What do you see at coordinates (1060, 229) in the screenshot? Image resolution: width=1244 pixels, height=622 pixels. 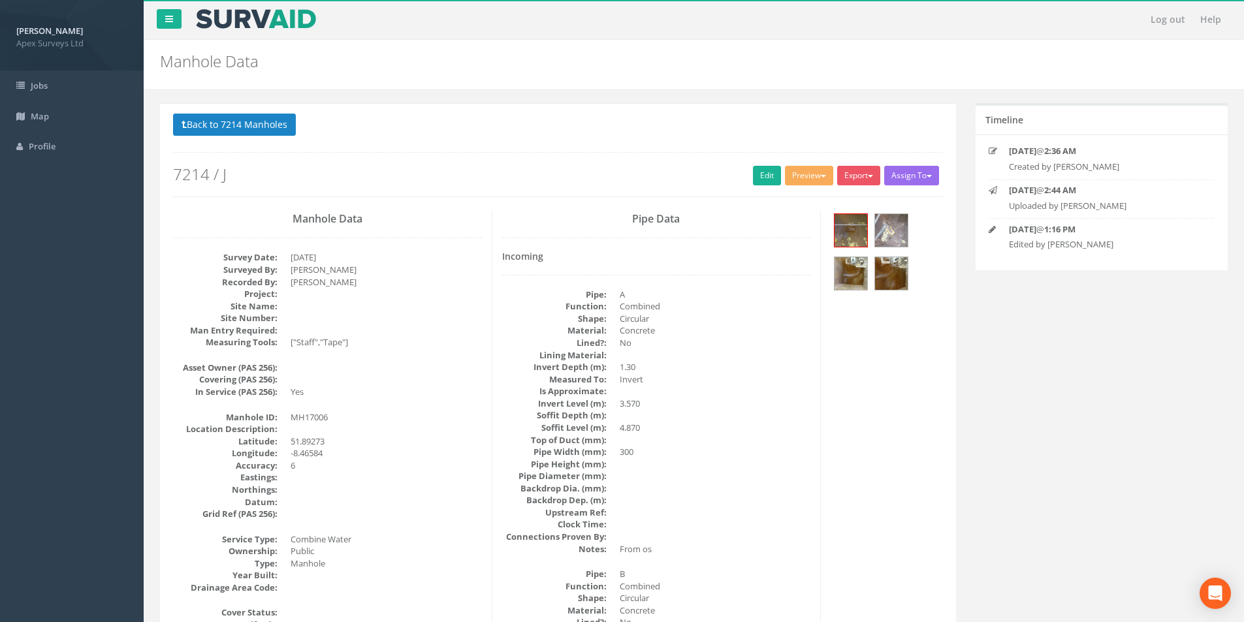 I see `strong: 1:16 PM` at bounding box center [1060, 229].